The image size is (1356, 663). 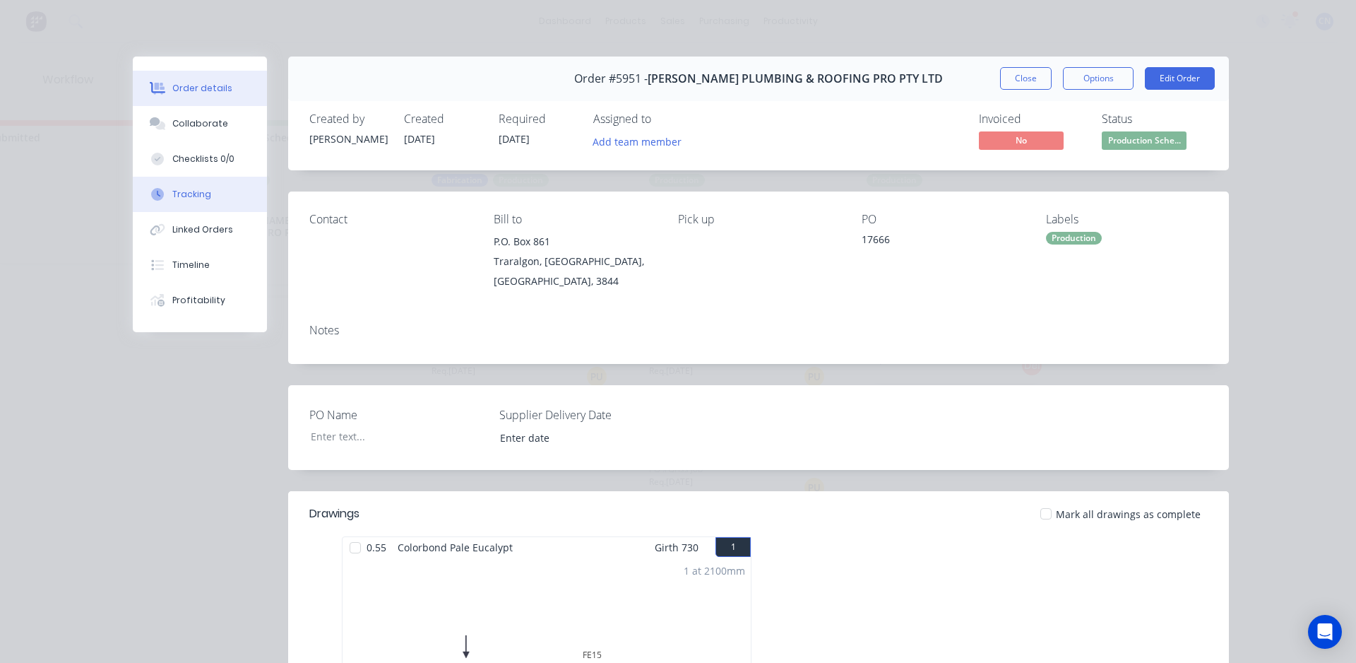 What do you see at coordinates (199, 300) in the screenshot?
I see `div: Profitability` at bounding box center [199, 300].